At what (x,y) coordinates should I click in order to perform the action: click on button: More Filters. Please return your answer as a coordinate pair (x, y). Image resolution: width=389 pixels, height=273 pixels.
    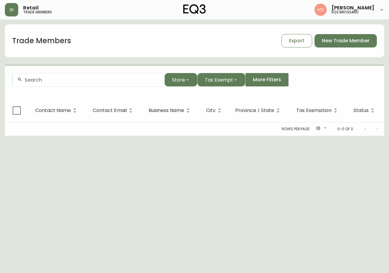
    Looking at the image, I should click on (267, 80).